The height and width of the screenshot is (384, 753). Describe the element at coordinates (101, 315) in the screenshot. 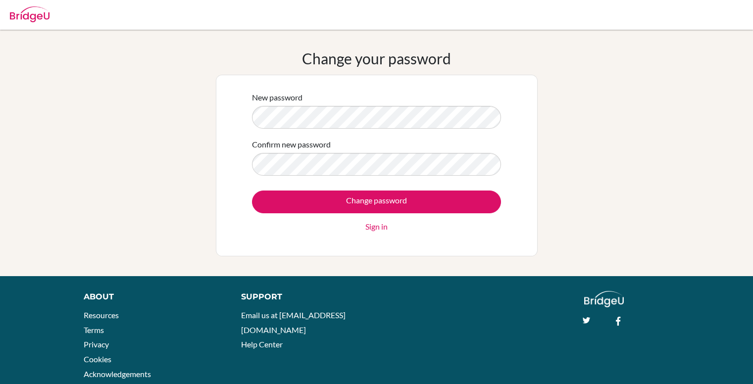

I see `a: Resources` at that location.